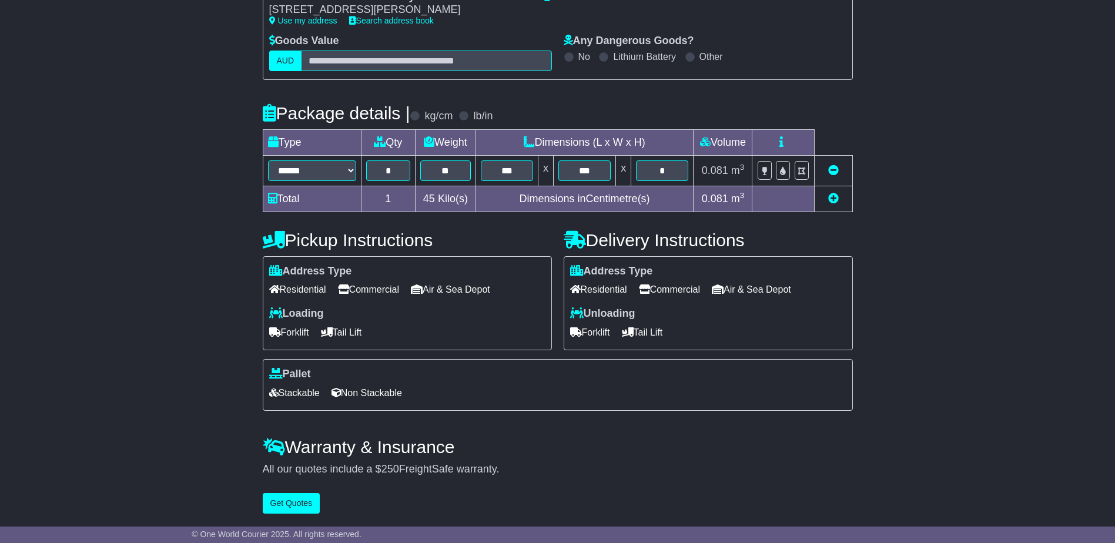 This screenshot has height=543, width=1115. I want to click on label: lb/in, so click(483, 116).